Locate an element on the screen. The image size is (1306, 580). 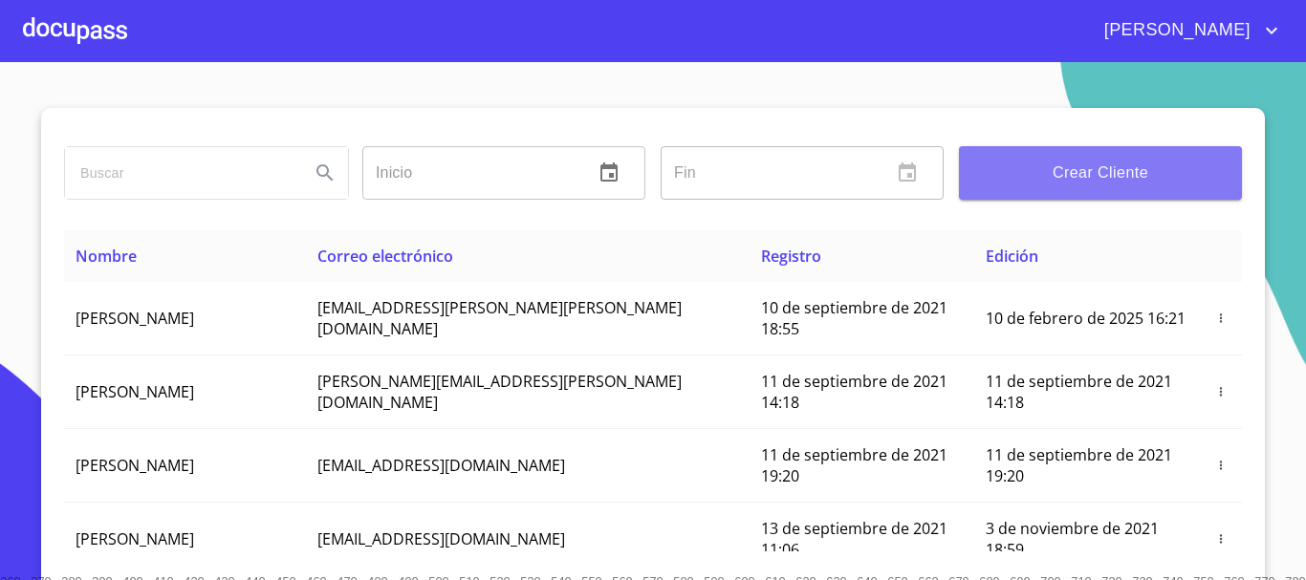
span: 10 de febrero de 2025 16:21 is located at coordinates (1085, 318).